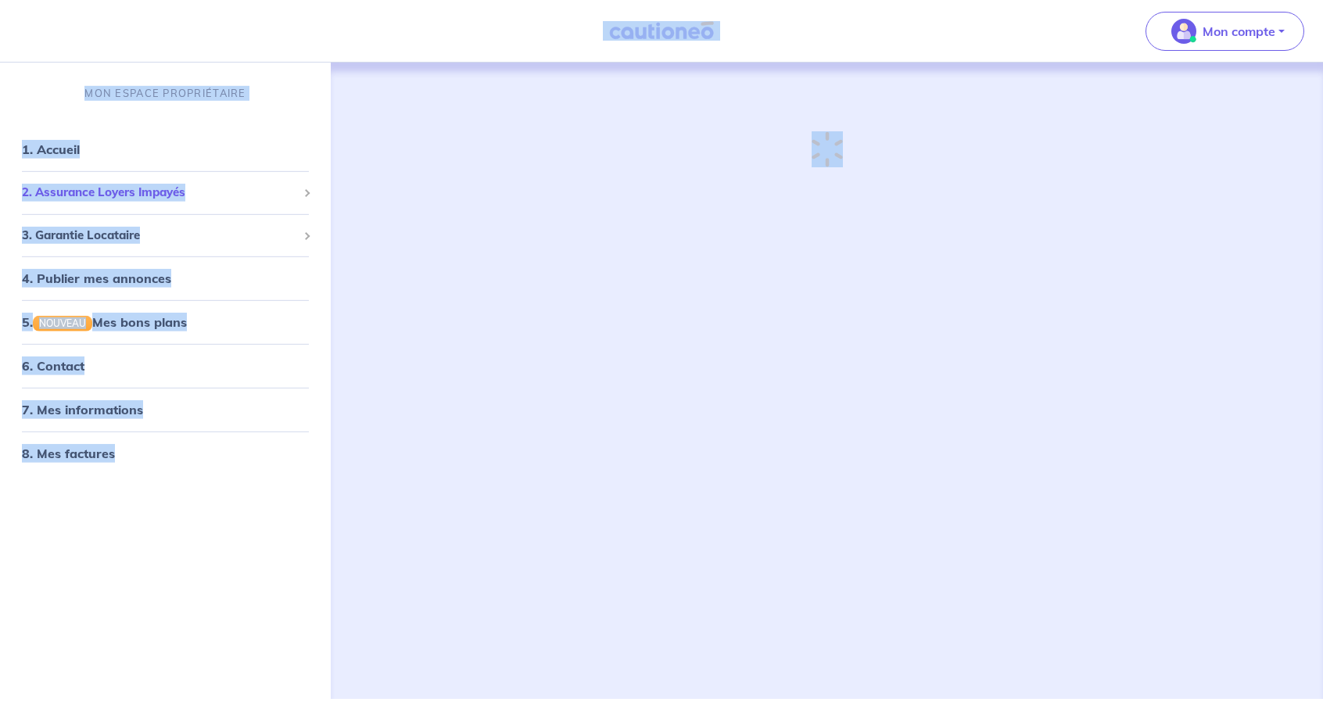 The image size is (1323, 702). I want to click on div: 7. Mes informations, so click(165, 410).